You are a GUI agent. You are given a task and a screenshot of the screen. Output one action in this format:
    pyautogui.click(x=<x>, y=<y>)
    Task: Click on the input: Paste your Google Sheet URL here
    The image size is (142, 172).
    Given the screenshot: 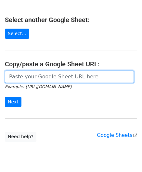 What is the action you would take?
    pyautogui.click(x=69, y=77)
    